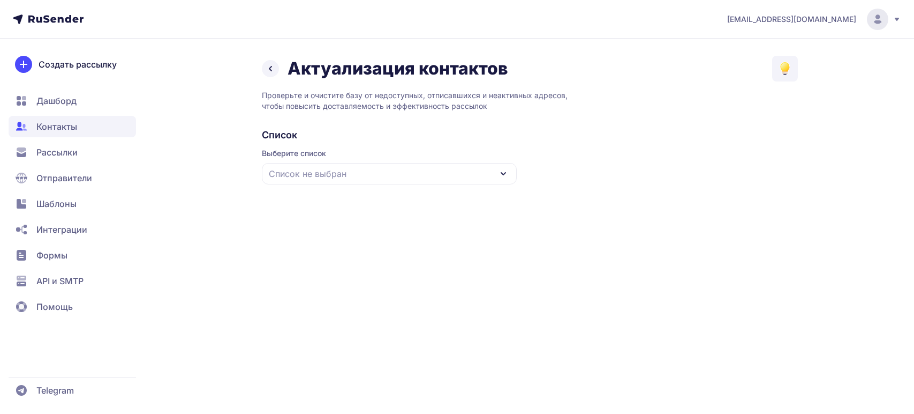 The width and height of the screenshot is (914, 414). What do you see at coordinates (78, 64) in the screenshot?
I see `span: Создать рассылку` at bounding box center [78, 64].